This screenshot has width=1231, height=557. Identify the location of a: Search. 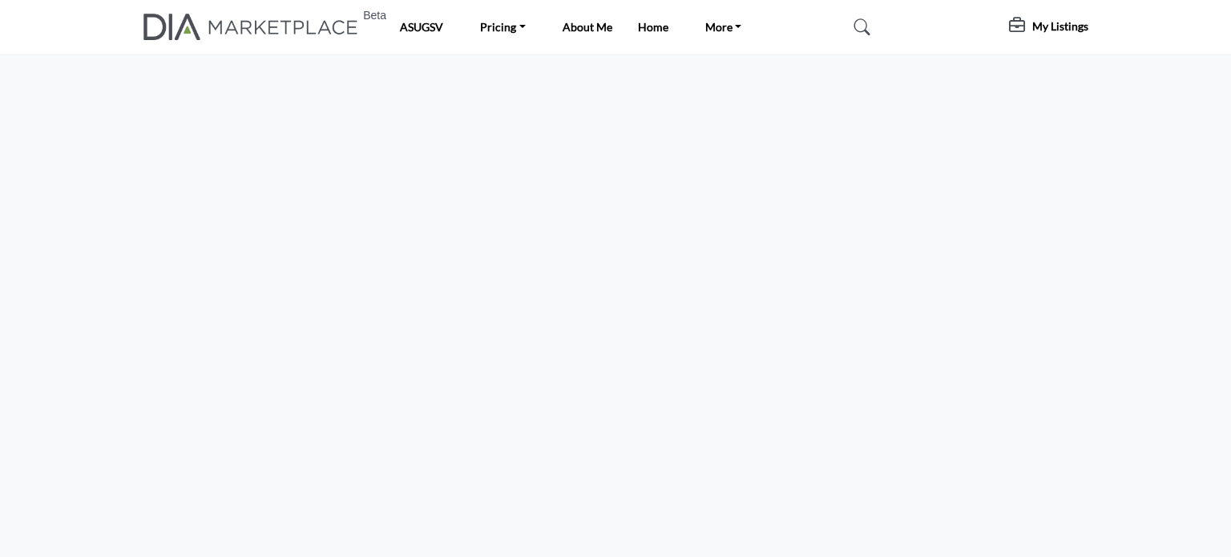
(859, 26).